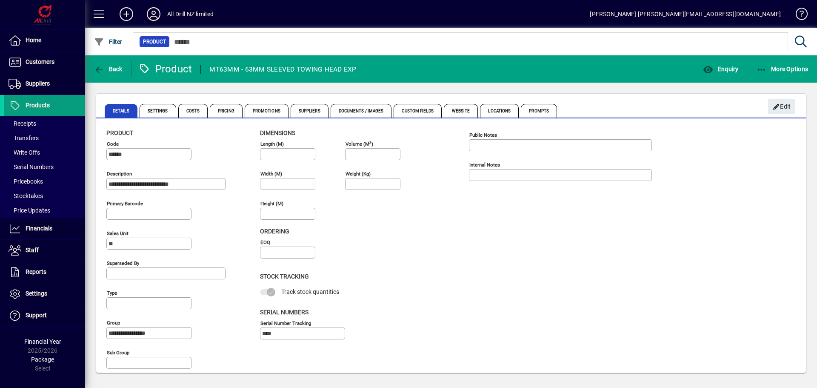  What do you see at coordinates (40, 62) in the screenshot?
I see `span: Customers` at bounding box center [40, 62].